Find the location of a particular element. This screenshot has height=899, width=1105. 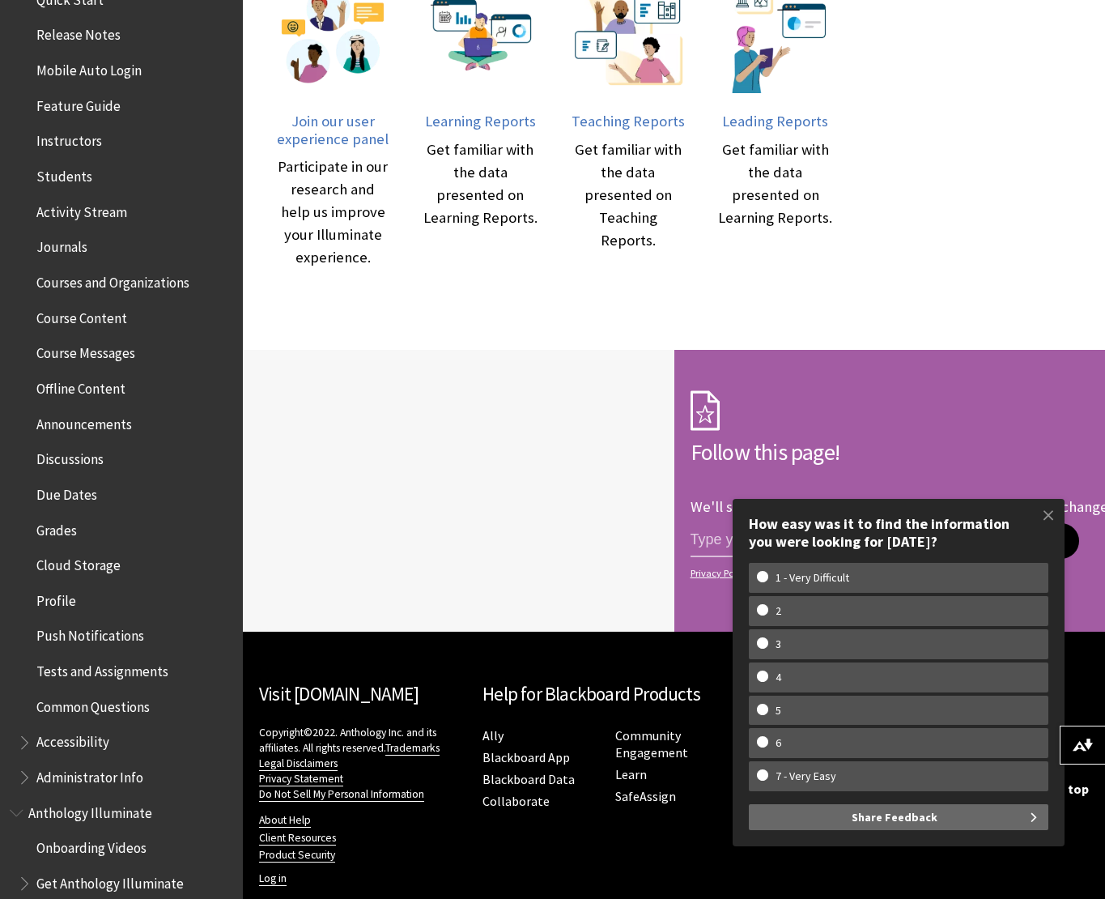

a: Ally is located at coordinates (493, 735).